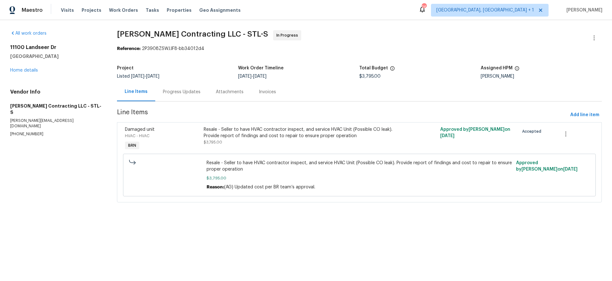  I want to click on span: The hpm assigned to this work order., so click(517, 70).